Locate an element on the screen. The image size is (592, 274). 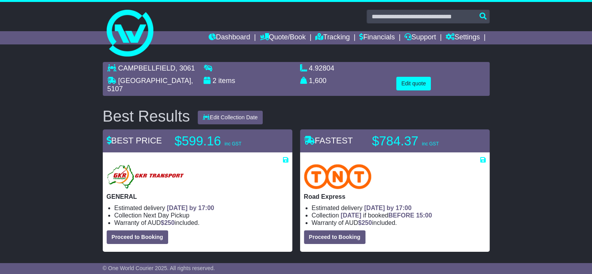
div: Best Results is located at coordinates (146, 116).